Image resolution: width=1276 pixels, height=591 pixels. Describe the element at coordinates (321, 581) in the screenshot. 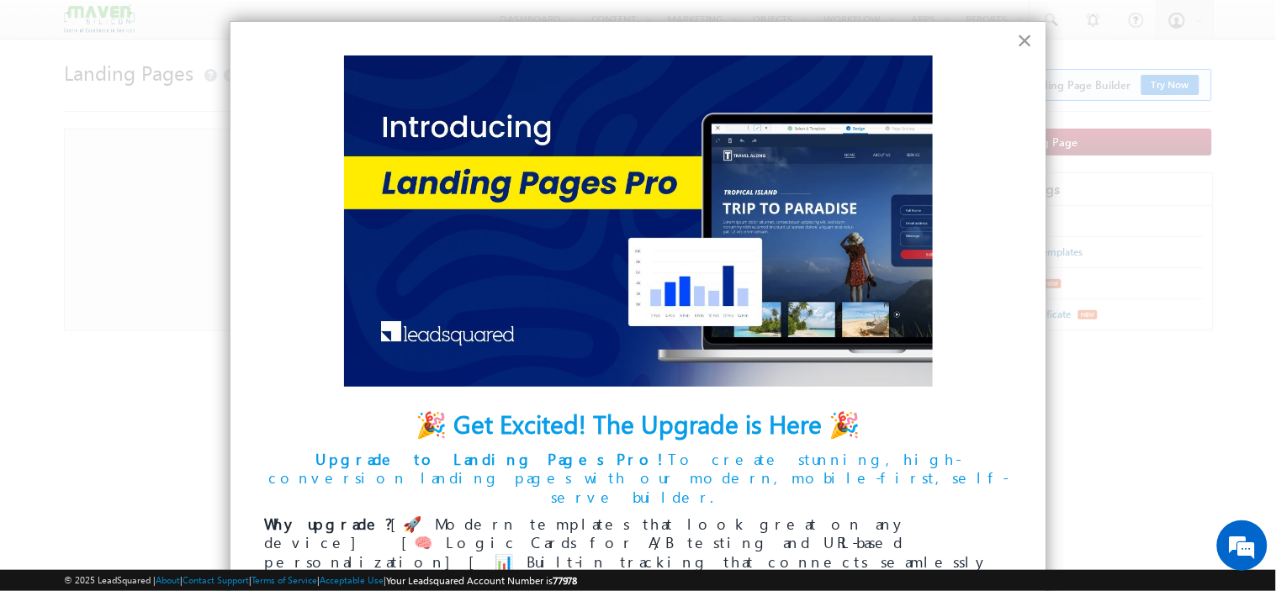

I see `span: © 2025 LeadSquared | | | | |` at that location.